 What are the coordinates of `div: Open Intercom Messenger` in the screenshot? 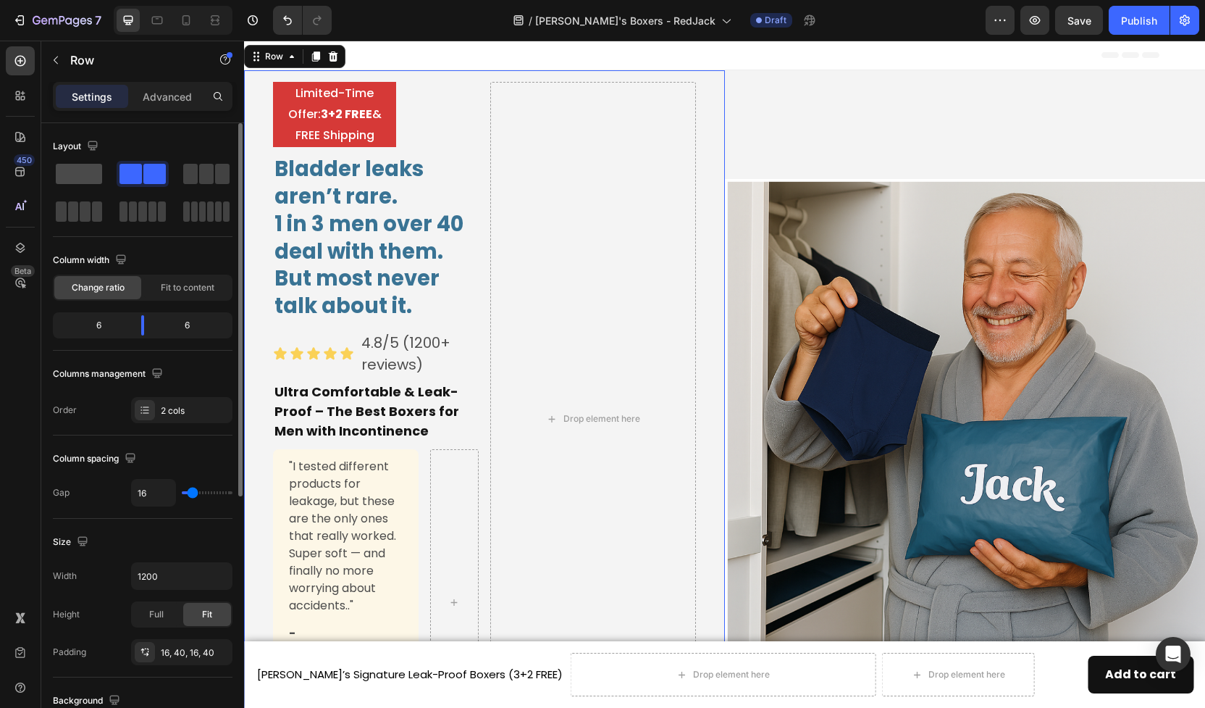 It's located at (1173, 654).